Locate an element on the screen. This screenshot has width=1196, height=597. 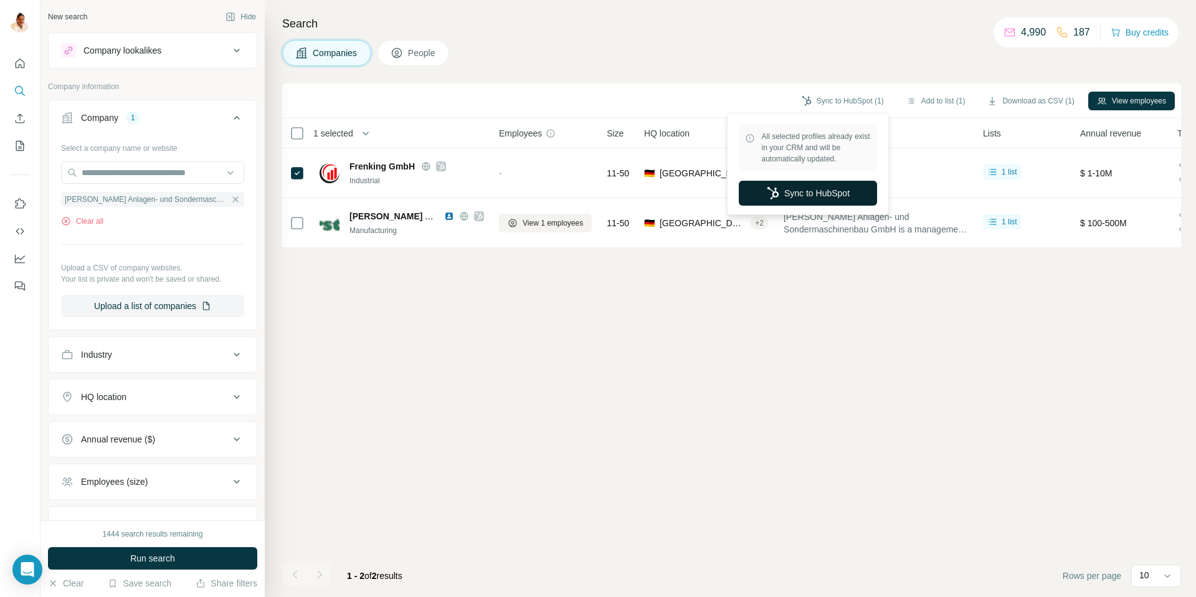
p: Upload a CSV of company websites. is located at coordinates (153, 268).